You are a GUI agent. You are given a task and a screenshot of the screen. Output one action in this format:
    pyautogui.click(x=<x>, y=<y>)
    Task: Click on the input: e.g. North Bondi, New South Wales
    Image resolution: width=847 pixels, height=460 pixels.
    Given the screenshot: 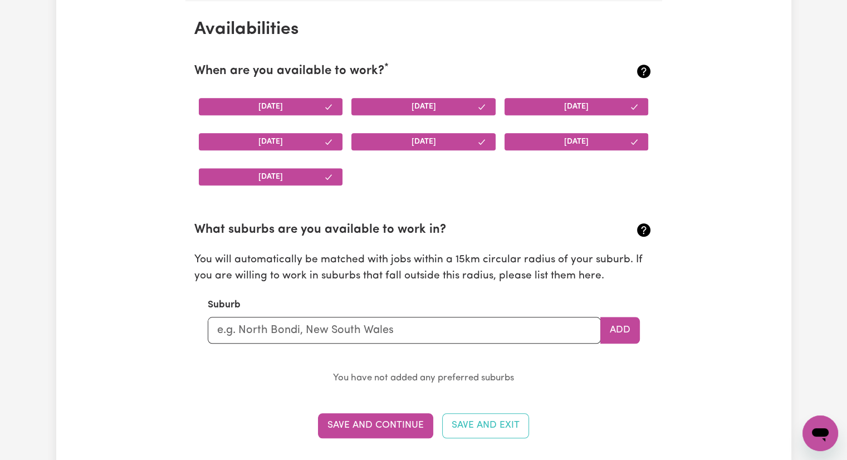 What is the action you would take?
    pyautogui.click(x=404, y=330)
    